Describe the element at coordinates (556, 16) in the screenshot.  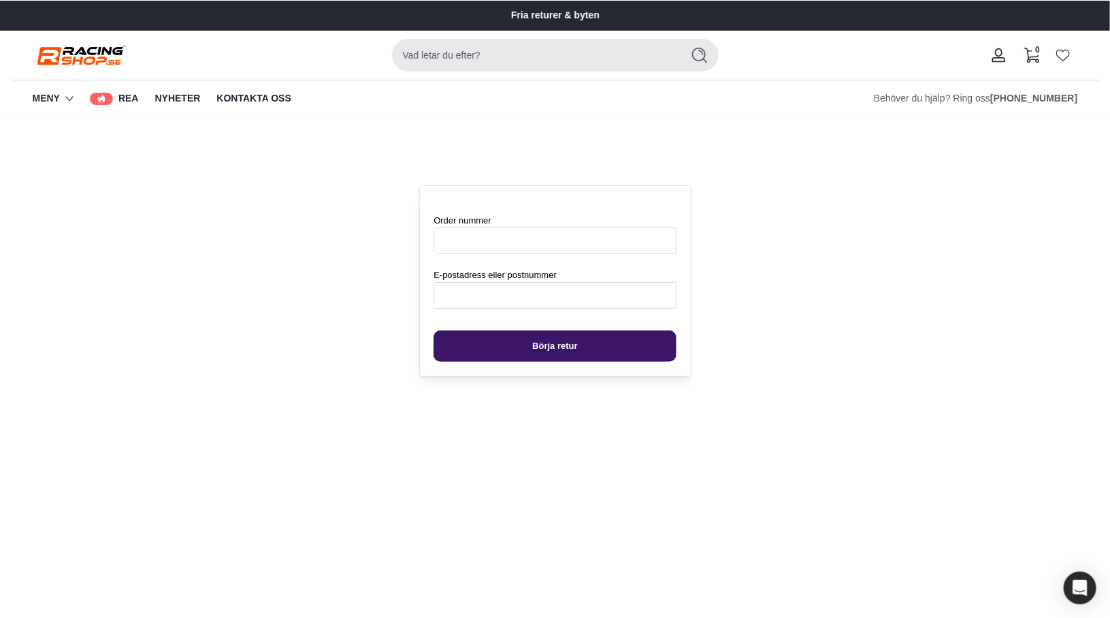
I see `a: Fria returer & byten` at that location.